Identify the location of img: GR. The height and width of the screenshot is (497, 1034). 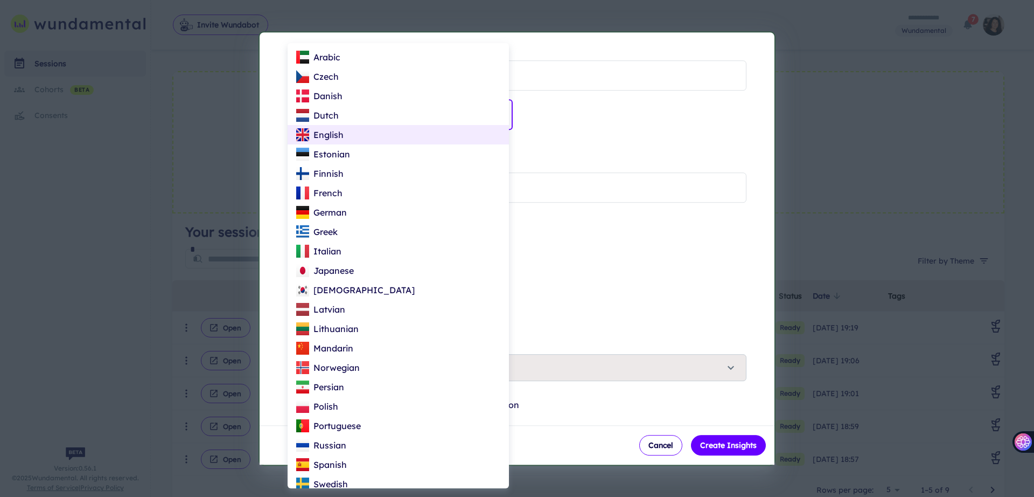
(303, 232).